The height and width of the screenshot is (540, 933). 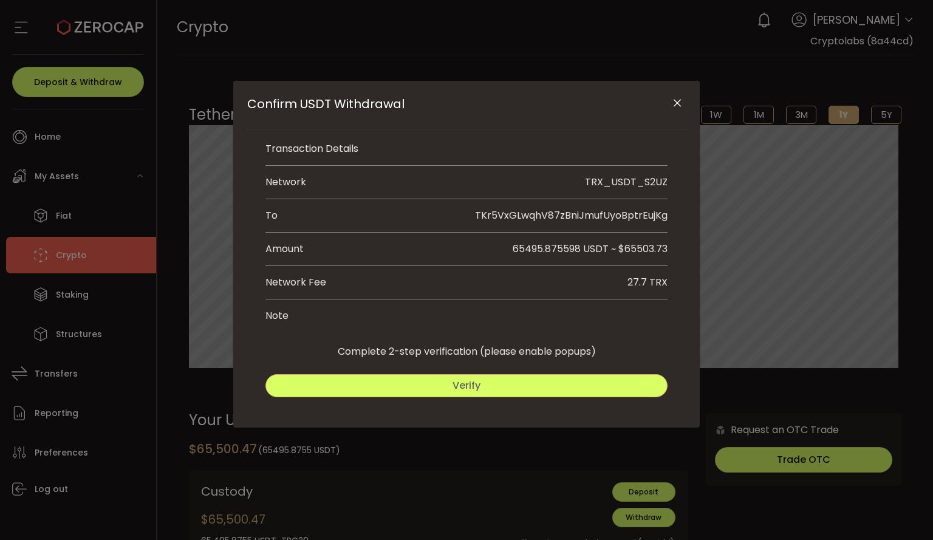 I want to click on div: Chat Widget, so click(x=903, y=511).